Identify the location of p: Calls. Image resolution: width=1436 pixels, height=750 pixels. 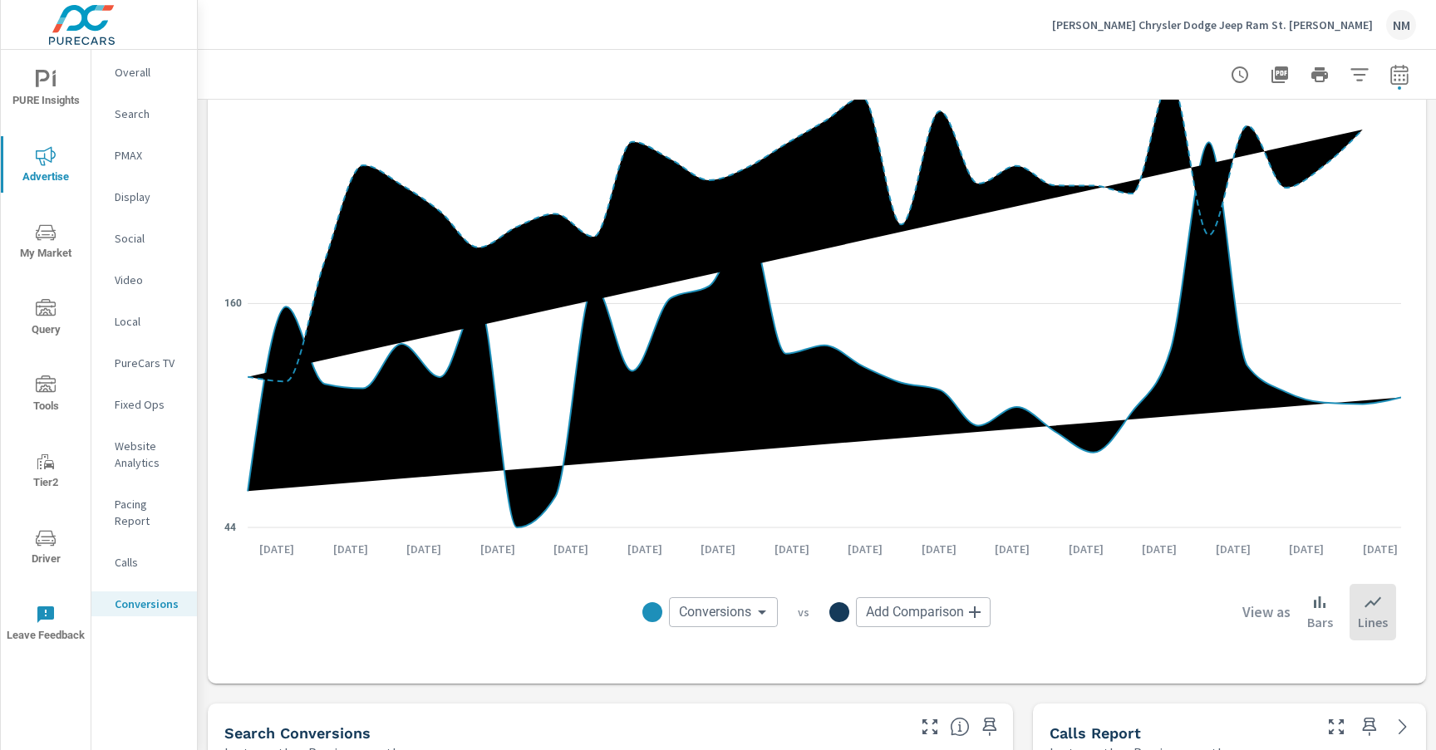
(149, 563).